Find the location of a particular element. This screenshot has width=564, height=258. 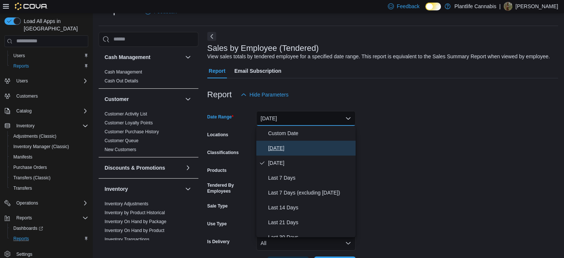

span: New Customers is located at coordinates (120, 149).